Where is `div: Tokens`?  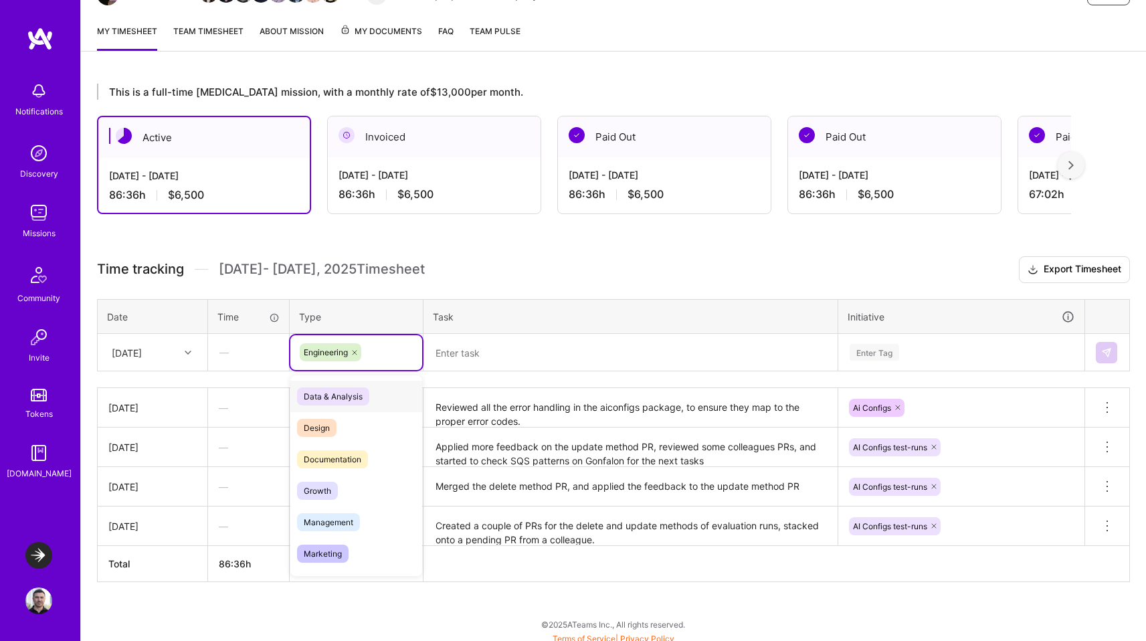 div: Tokens is located at coordinates (39, 414).